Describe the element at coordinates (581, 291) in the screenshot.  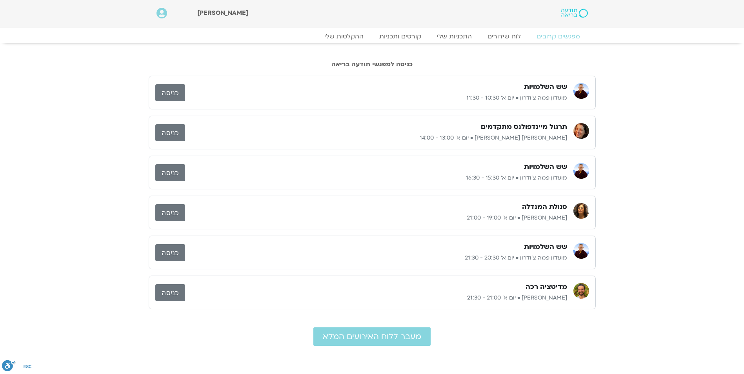
I see `img: שגב הורוביץ` at that location.